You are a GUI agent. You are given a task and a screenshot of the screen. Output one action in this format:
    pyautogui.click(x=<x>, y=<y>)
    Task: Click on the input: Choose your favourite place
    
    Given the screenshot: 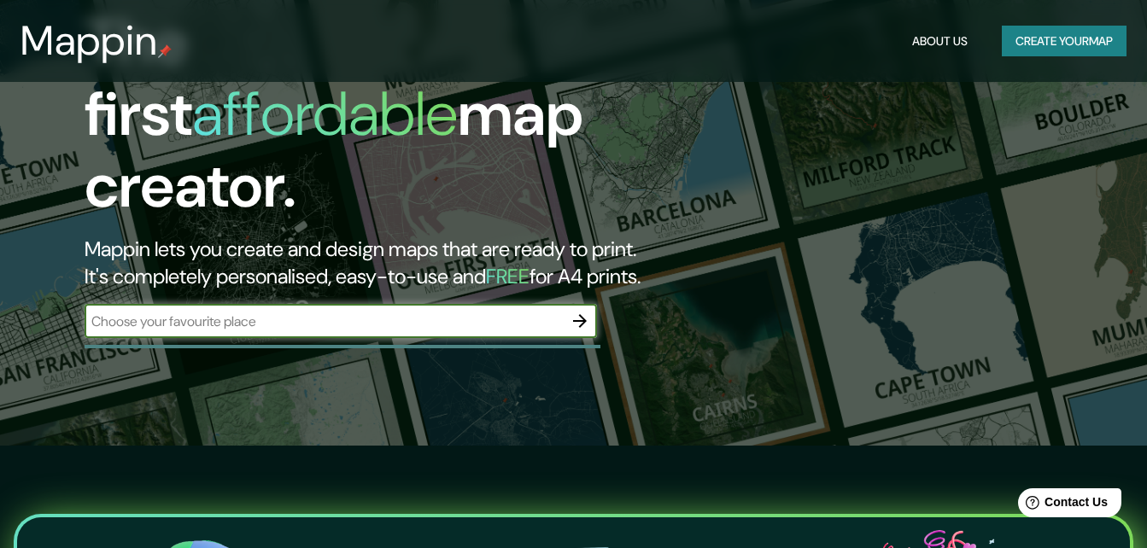 What is the action you would take?
    pyautogui.click(x=324, y=321)
    